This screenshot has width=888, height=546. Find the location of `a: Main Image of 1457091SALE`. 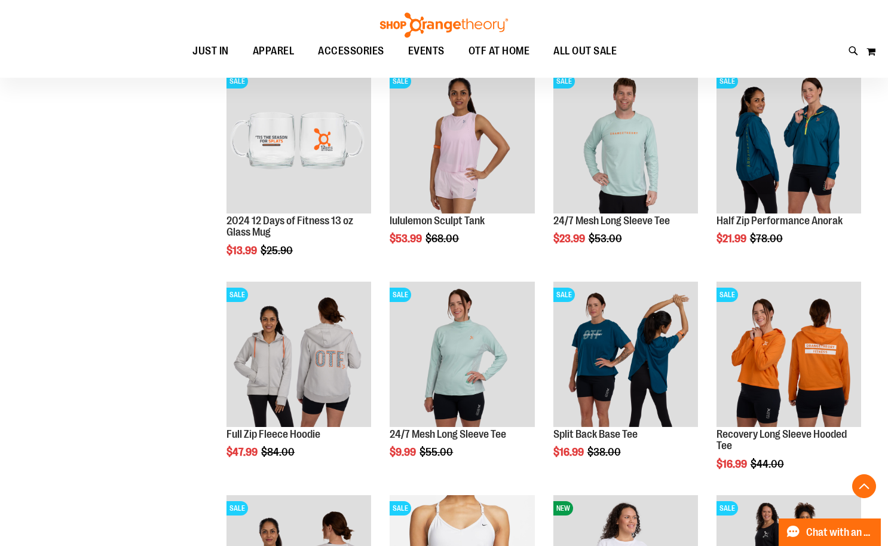

a: Main Image of 1457091SALE is located at coordinates (299, 354).